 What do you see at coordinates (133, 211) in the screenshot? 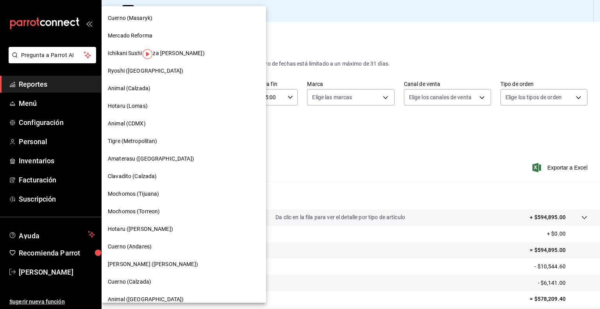
I see `span: Mochomos (Torreon)` at bounding box center [133, 211].